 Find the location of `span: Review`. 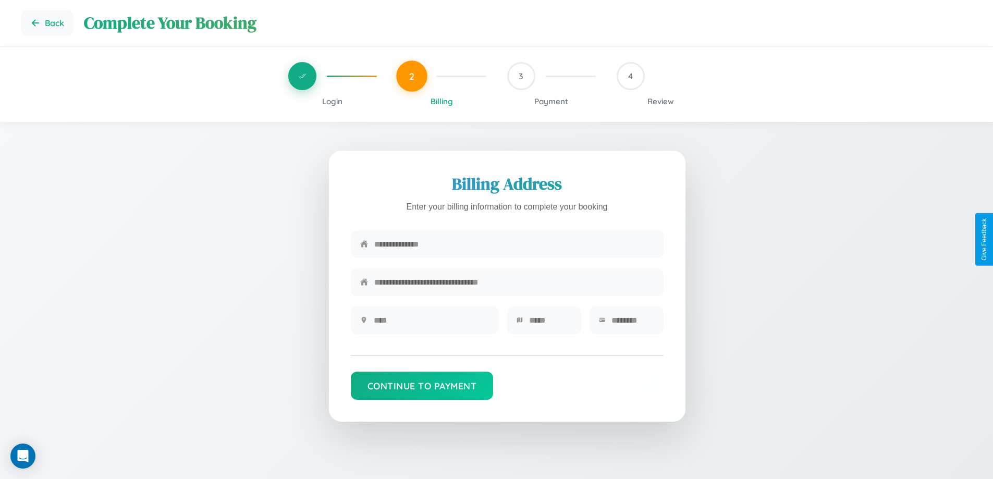

span: Review is located at coordinates (661, 101).